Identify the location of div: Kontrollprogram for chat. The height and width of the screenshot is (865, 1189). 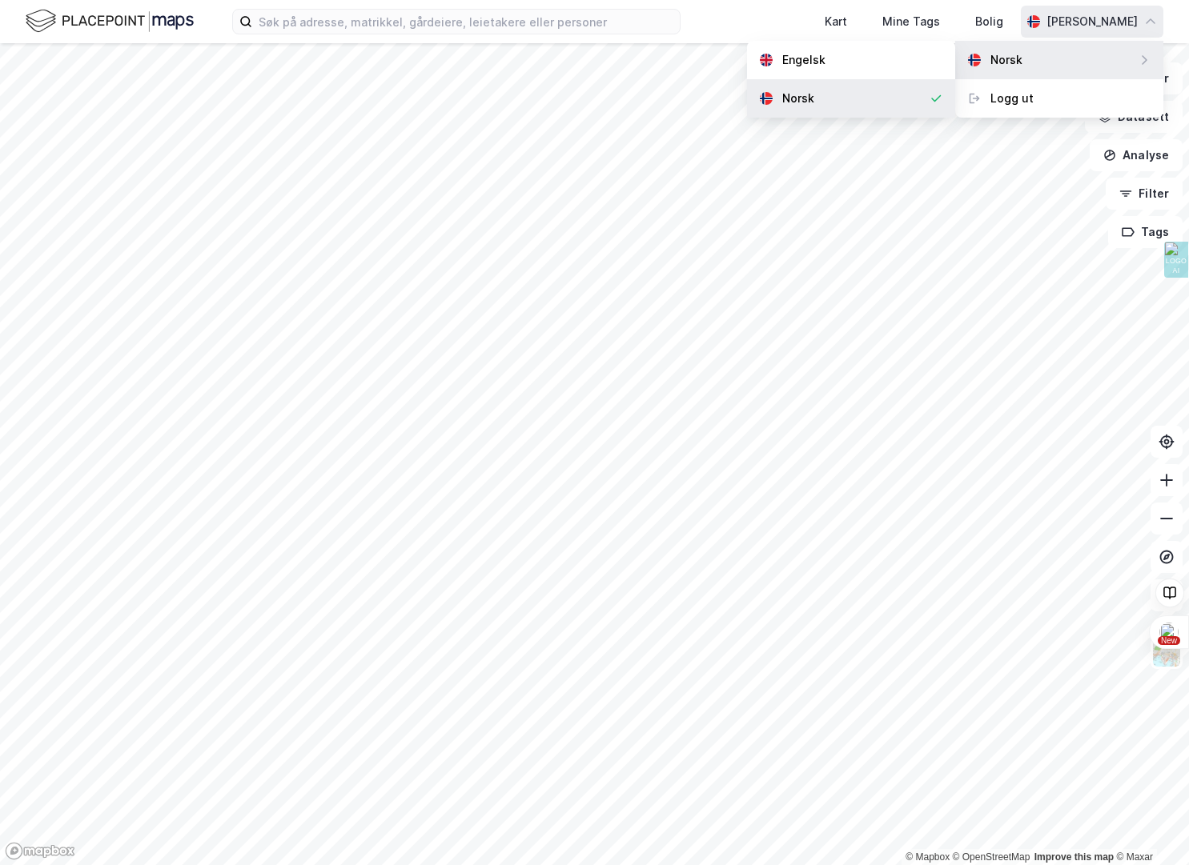
(1149, 827).